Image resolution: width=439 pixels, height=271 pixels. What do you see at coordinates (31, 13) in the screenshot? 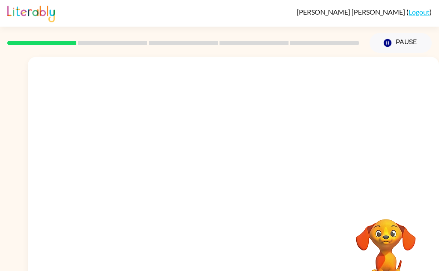
I see `img: Literably` at bounding box center [31, 13].